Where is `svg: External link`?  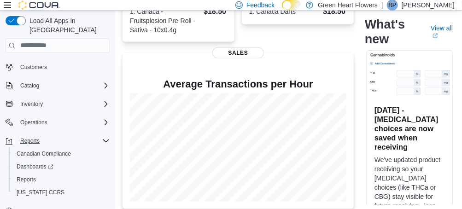 svg: External link is located at coordinates (436, 35).